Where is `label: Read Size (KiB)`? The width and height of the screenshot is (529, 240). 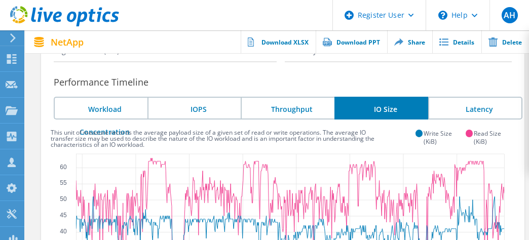 label: Read Size (KiB) is located at coordinates (488, 137).